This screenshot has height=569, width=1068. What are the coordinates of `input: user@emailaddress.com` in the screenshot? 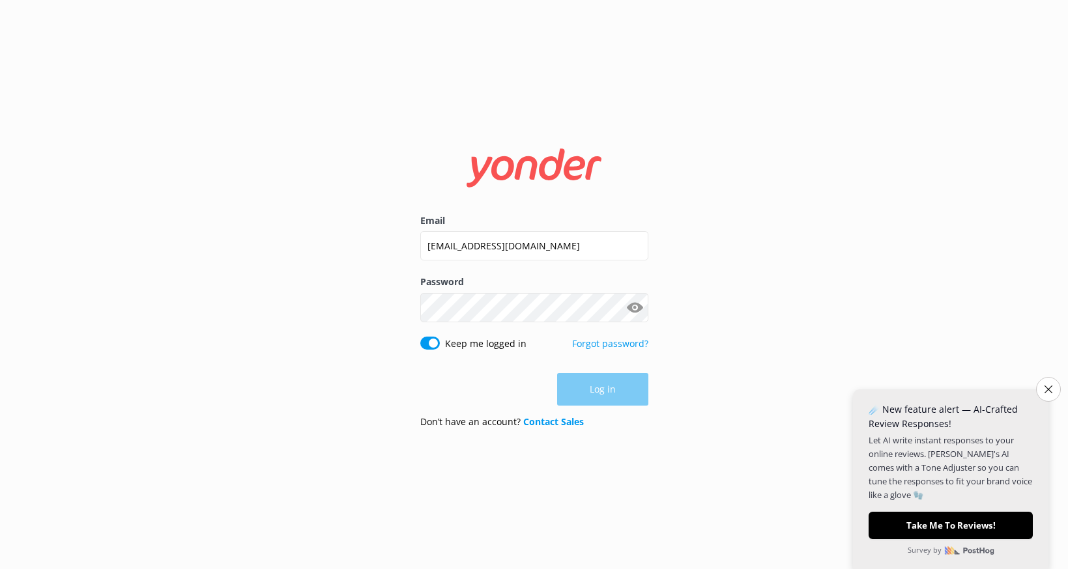 It's located at (534, 246).